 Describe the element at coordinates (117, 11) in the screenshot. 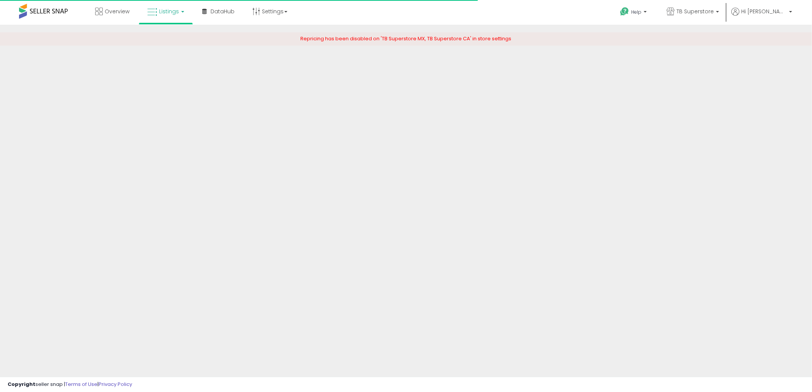

I see `span: Overview` at that location.